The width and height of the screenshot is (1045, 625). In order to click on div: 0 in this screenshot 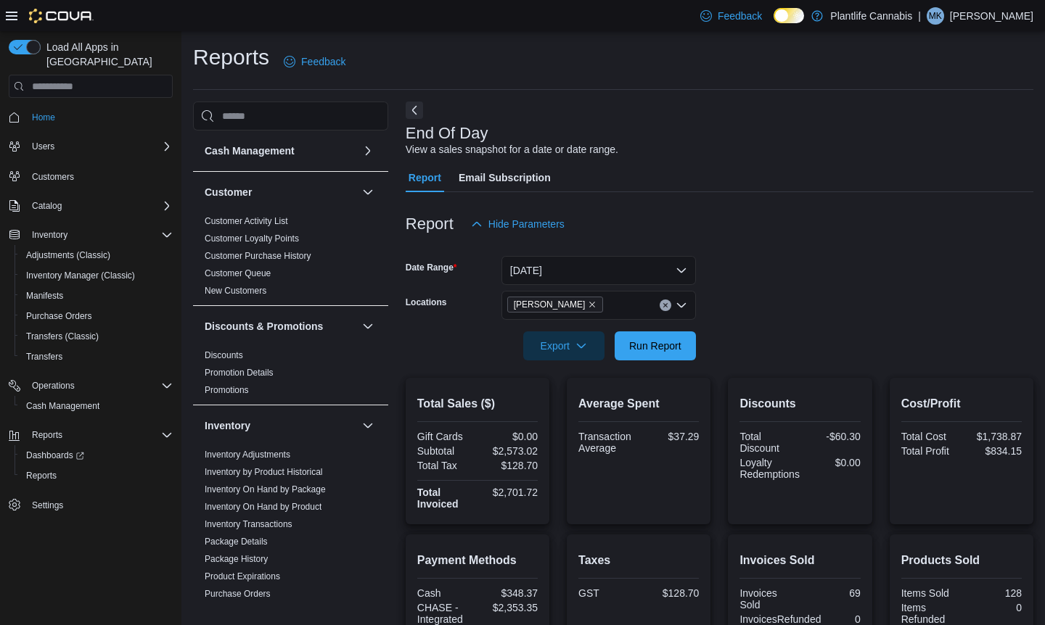, I will do `click(993, 608)`.